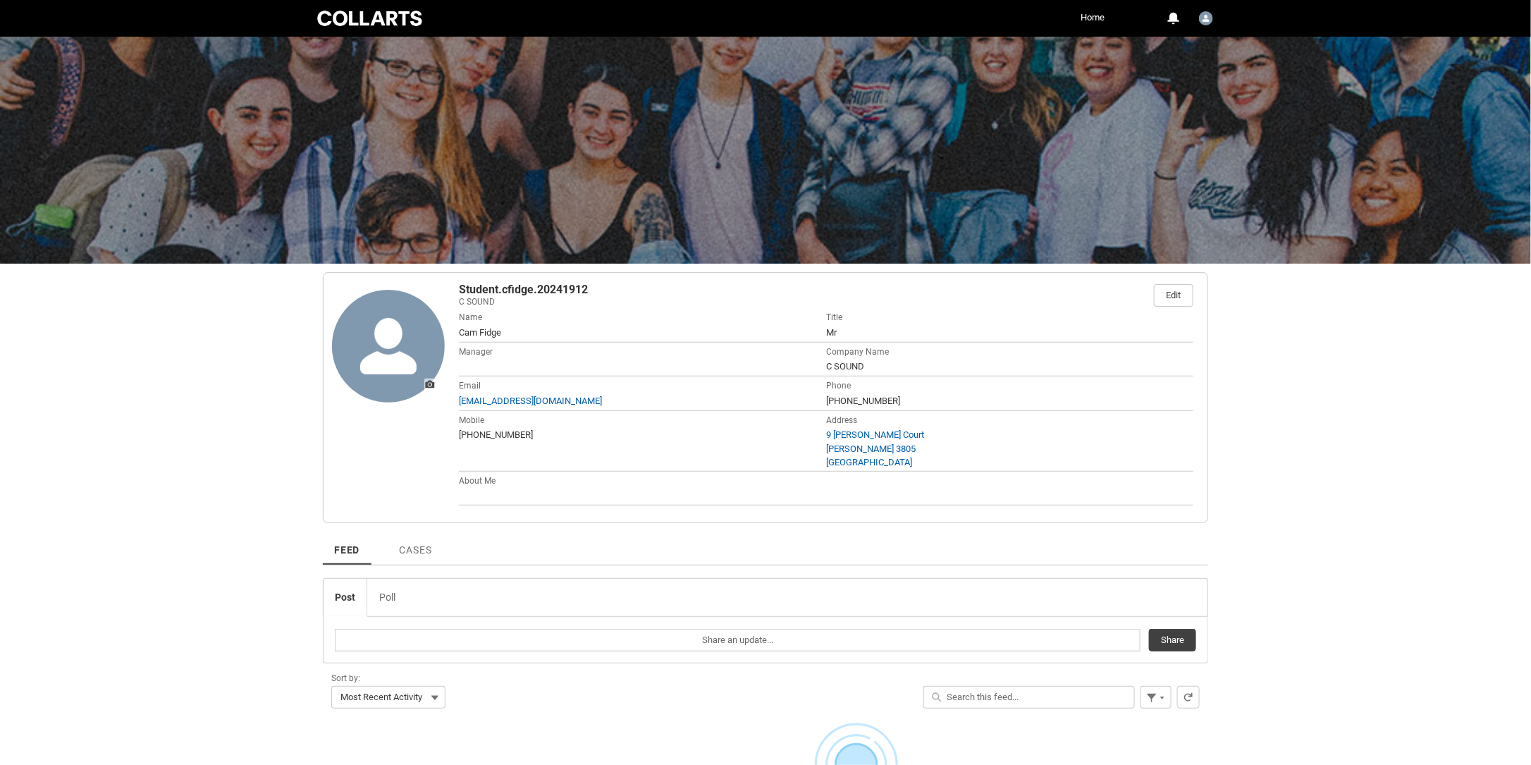 The image size is (1531, 765). I want to click on a: Home, so click(1093, 18).